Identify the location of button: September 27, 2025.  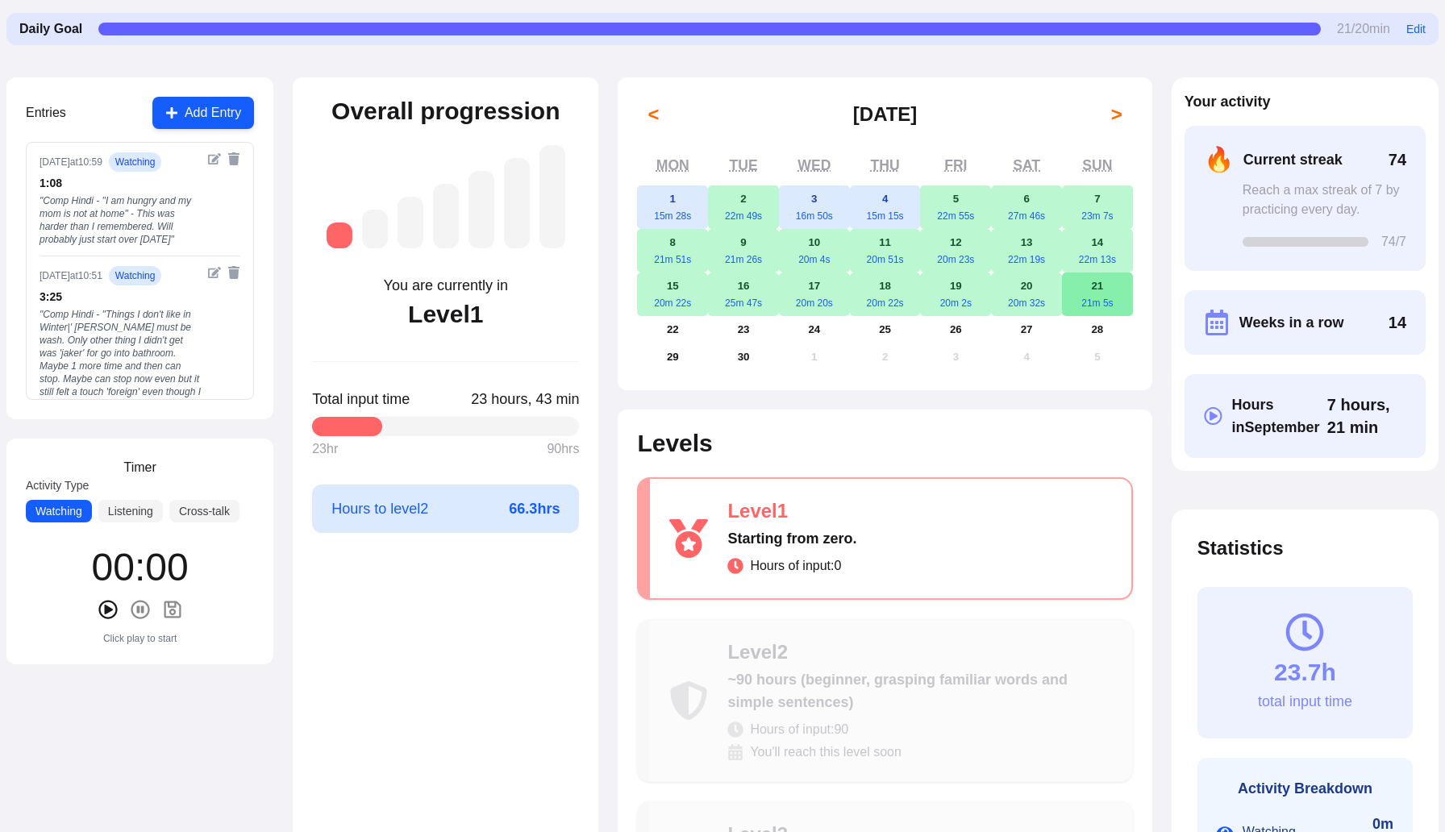
(1026, 330).